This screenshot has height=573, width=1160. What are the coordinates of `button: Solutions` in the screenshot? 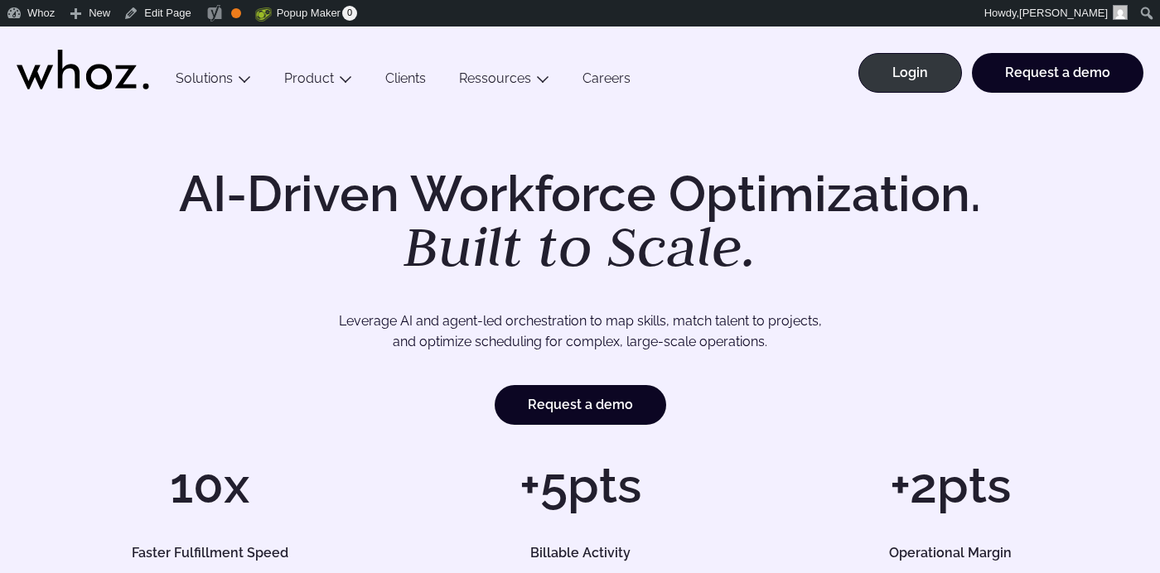 It's located at (213, 81).